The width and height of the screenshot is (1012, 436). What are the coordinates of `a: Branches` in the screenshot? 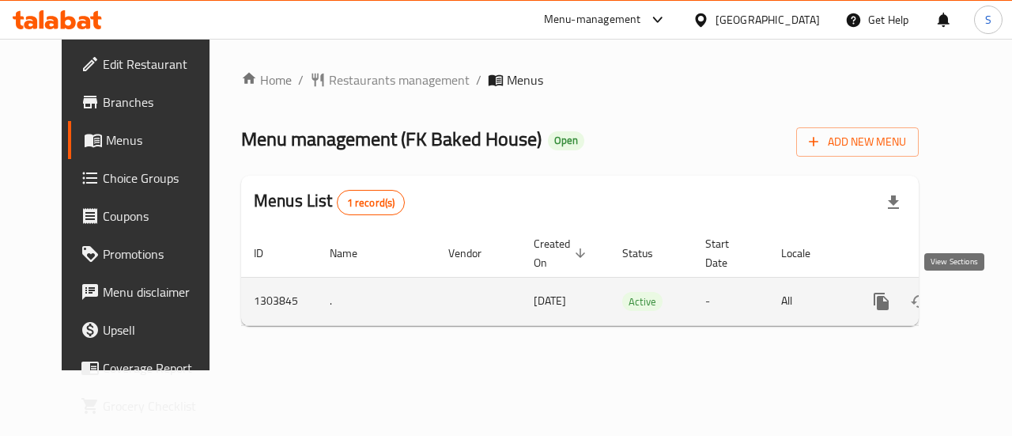 It's located at (149, 102).